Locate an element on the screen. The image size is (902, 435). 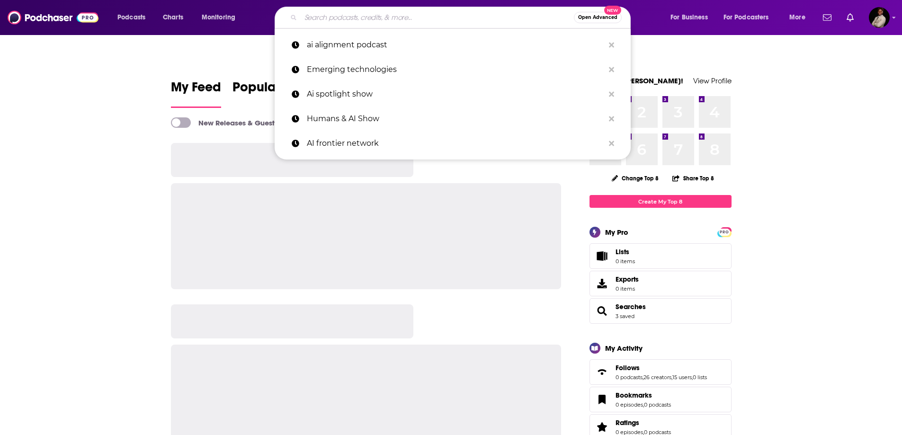
p: Humans & AI Show is located at coordinates (455, 119).